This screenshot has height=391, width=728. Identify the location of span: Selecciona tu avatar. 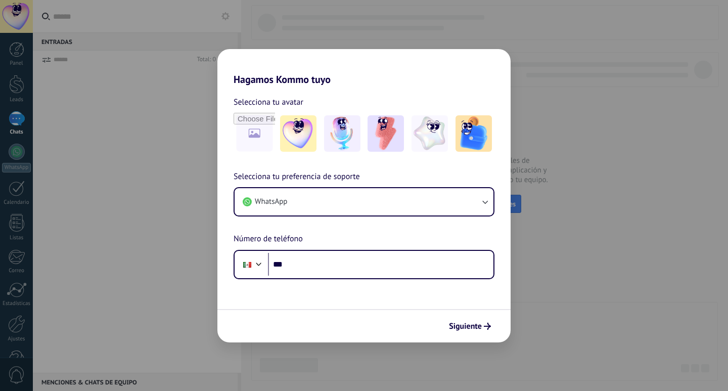
(269, 102).